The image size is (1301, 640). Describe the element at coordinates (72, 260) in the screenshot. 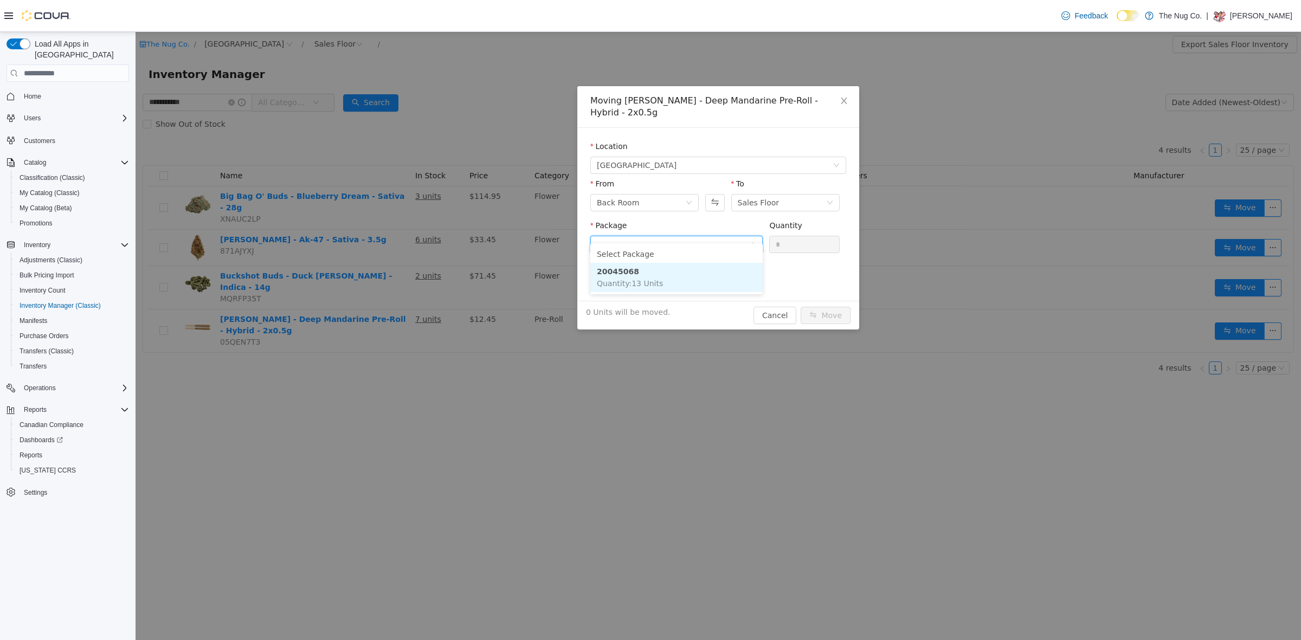

I see `button: Adjustments (Classic)` at that location.